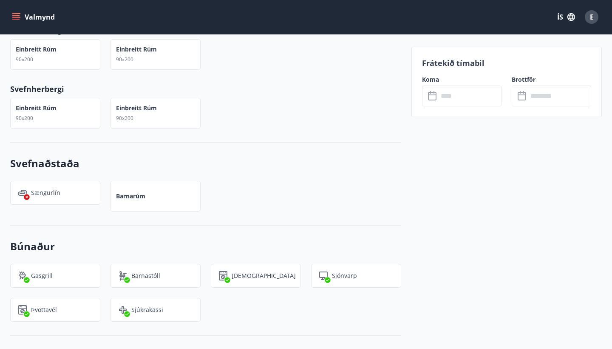 The height and width of the screenshot is (349, 612). What do you see at coordinates (123, 276) in the screenshot?
I see `img: ro1VYixuww4Qdd7lsw8J65QhOwJZ1j2DOUyXo3Mt.svg` at bounding box center [123, 276].